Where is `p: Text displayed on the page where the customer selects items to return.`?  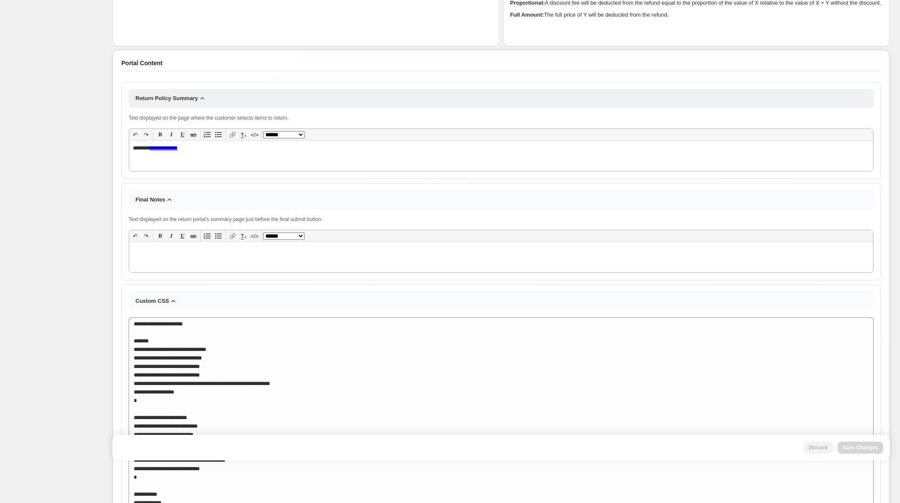 p: Text displayed on the page where the customer selects items to return. is located at coordinates (501, 118).